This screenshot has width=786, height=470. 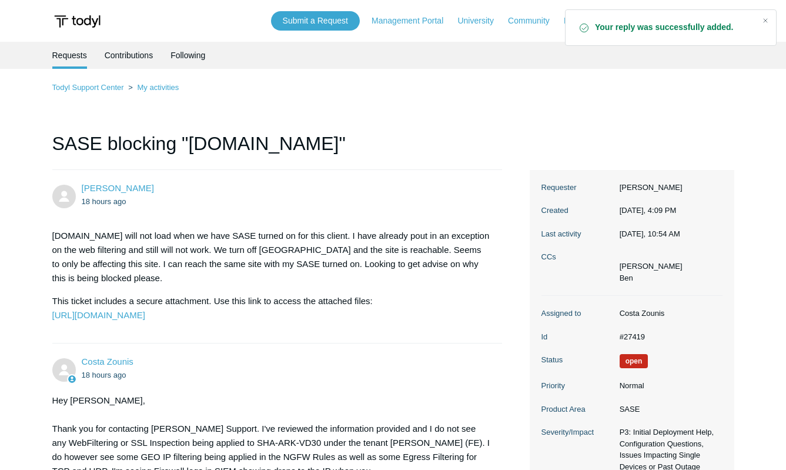 I want to click on li: Todyl Support Center, so click(x=89, y=87).